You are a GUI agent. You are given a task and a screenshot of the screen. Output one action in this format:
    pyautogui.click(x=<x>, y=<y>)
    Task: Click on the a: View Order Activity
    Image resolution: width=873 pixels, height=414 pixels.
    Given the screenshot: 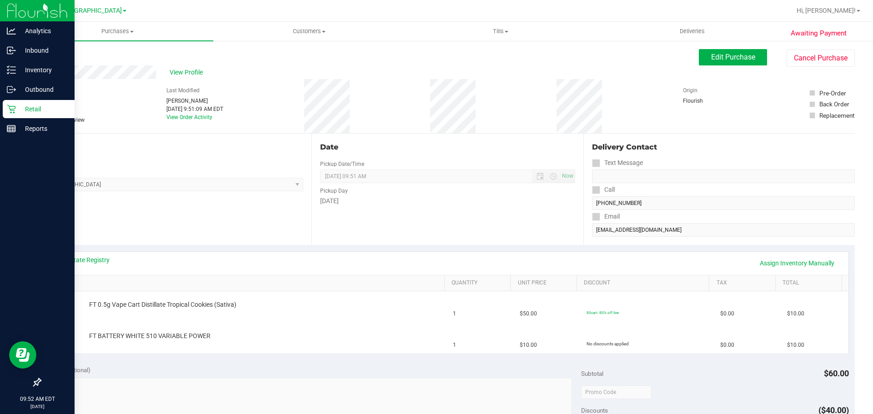 What is the action you would take?
    pyautogui.click(x=189, y=117)
    